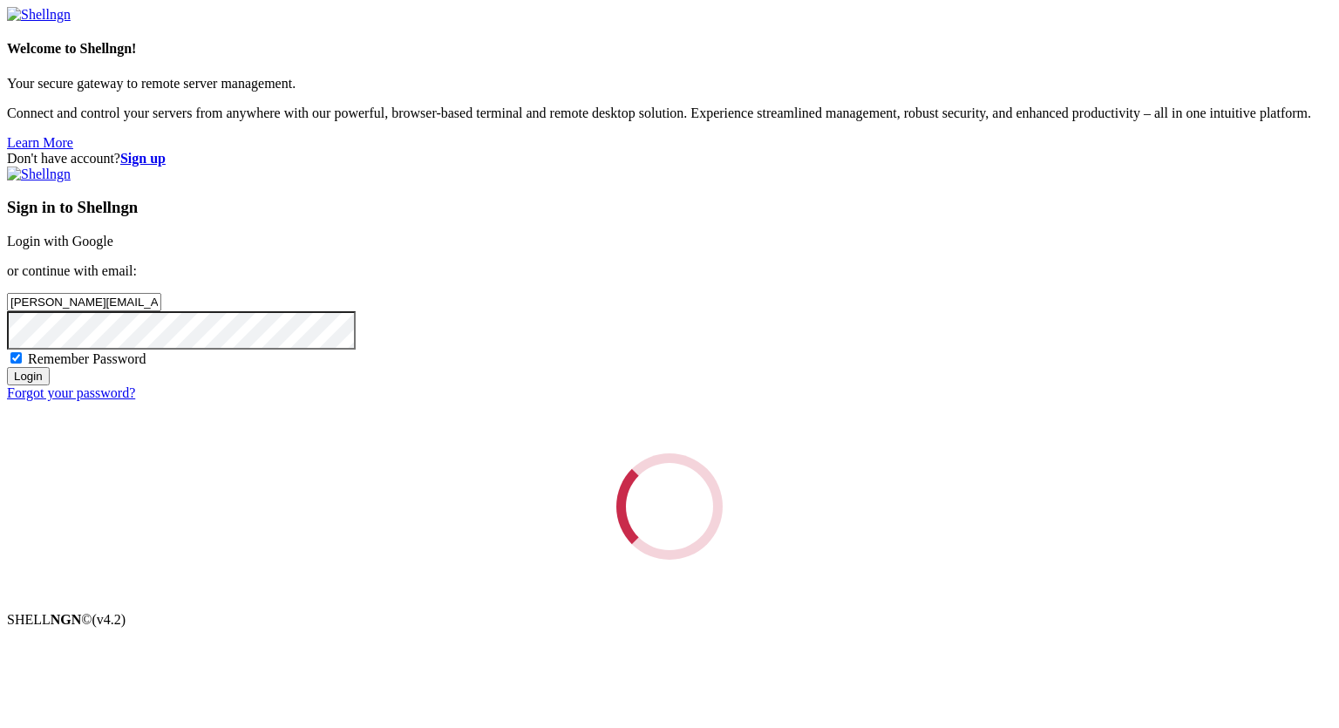  I want to click on div: Don't have account?, so click(670, 159).